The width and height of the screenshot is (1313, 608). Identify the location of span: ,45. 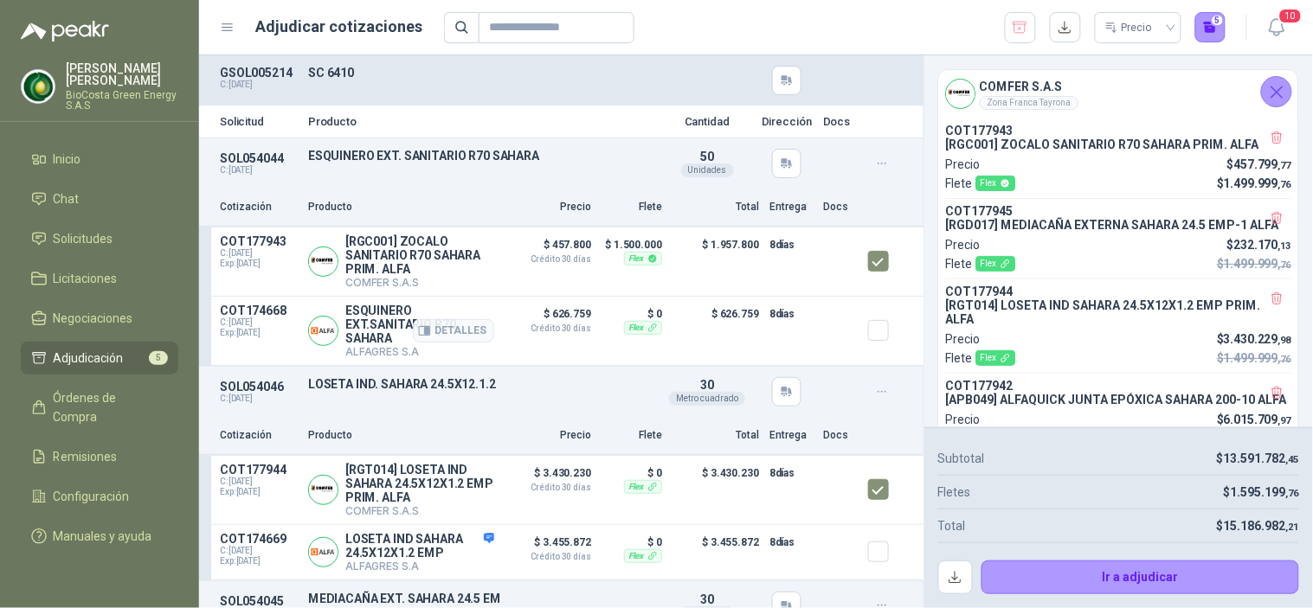
(1292, 459).